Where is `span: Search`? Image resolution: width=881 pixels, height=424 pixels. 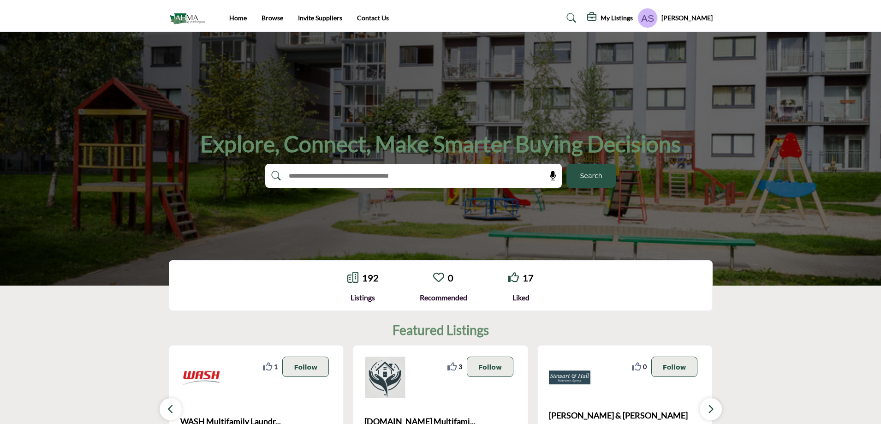
span: Search is located at coordinates (591, 176).